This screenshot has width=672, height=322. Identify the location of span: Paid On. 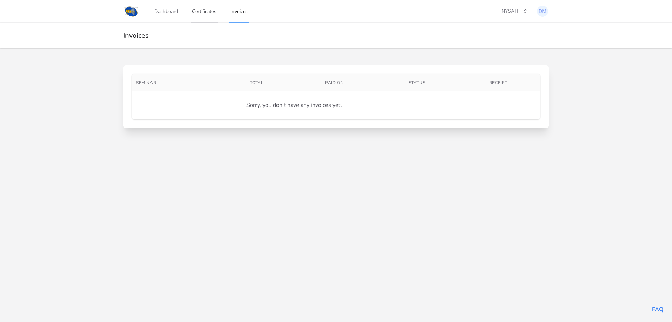
(334, 83).